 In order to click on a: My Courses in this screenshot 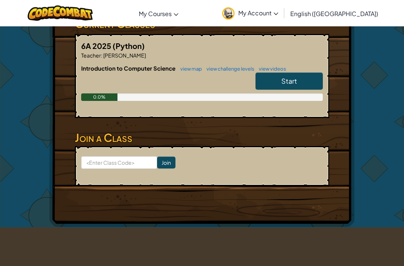, I will do `click(159, 13)`.